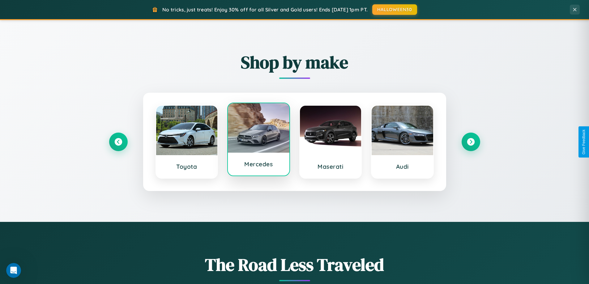 The width and height of the screenshot is (589, 284). I want to click on h3: Toyota, so click(187, 167).